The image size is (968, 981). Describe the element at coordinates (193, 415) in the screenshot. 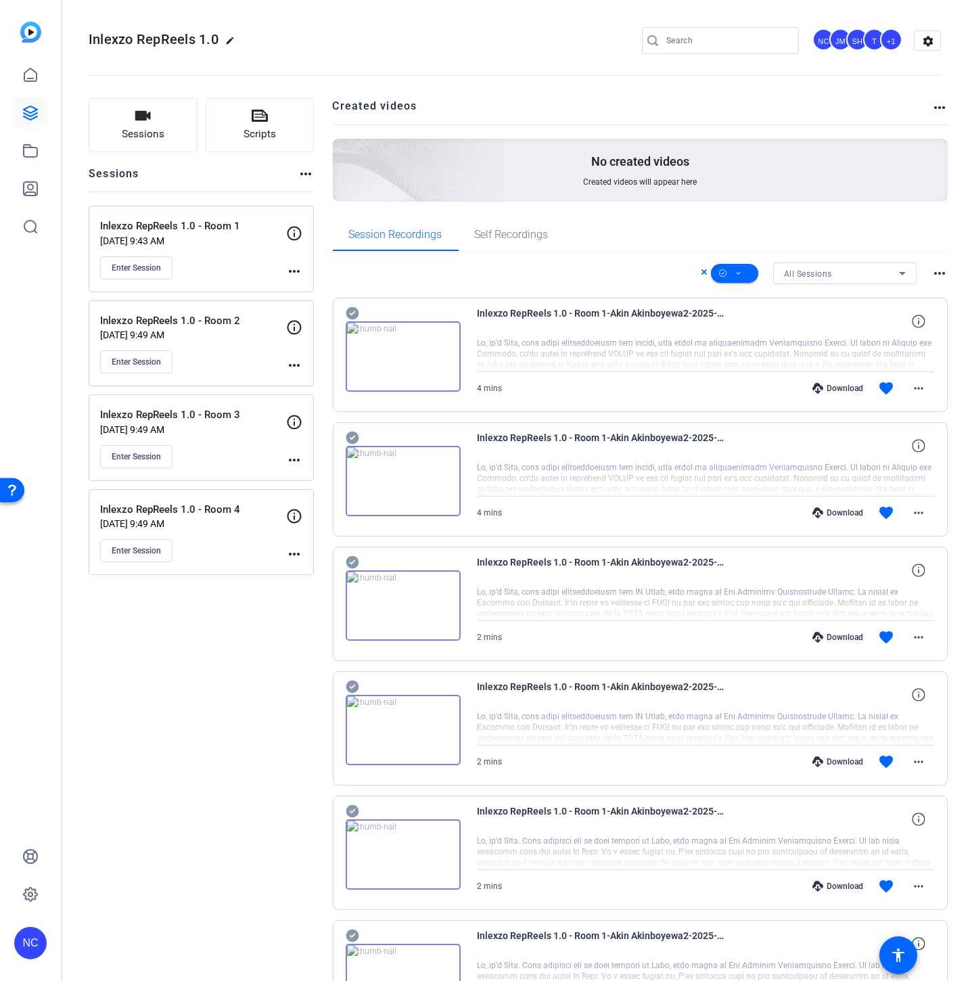

I see `p: Inlexzo RepReels 1.0 - Room 3` at that location.